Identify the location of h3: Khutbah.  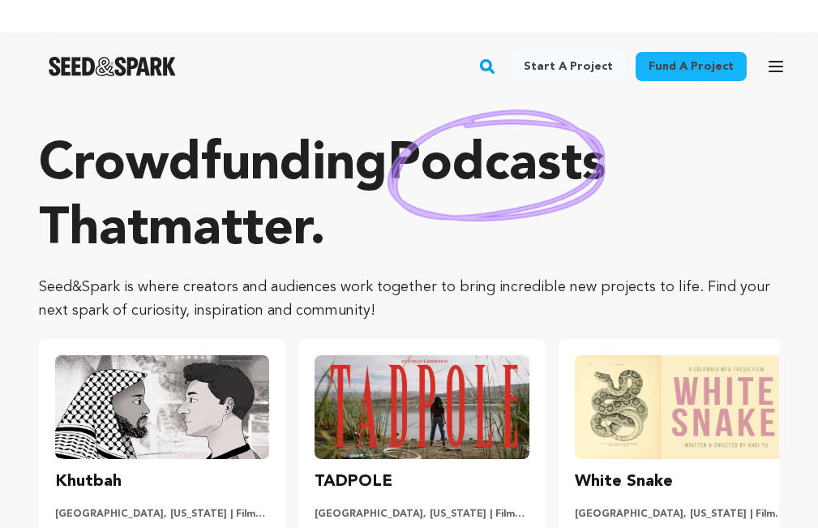
(88, 482).